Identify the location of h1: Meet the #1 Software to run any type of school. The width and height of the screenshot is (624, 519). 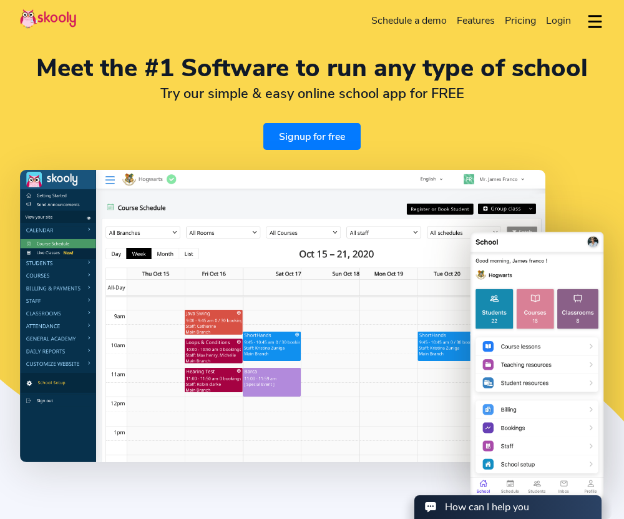
(312, 68).